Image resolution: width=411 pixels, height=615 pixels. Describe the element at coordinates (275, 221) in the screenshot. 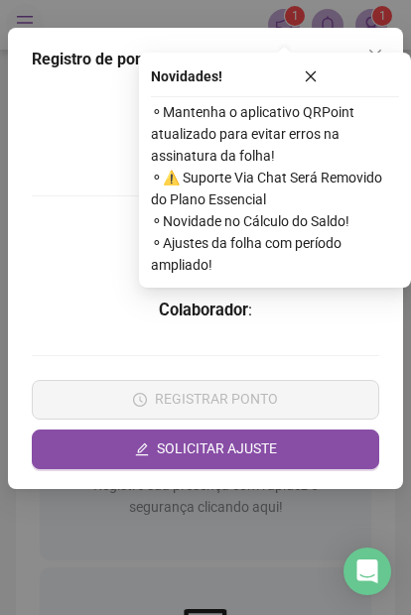

I see `span: ⚬ Novidade no Cálculo do Saldo!` at that location.